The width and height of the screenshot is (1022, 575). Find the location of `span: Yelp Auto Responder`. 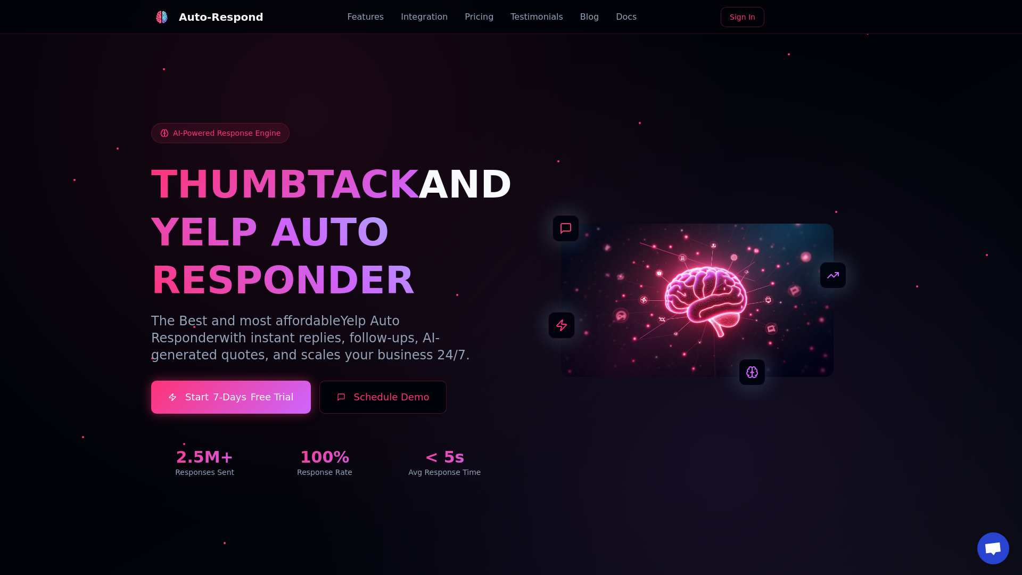

span: Yelp Auto Responder is located at coordinates (275, 329).